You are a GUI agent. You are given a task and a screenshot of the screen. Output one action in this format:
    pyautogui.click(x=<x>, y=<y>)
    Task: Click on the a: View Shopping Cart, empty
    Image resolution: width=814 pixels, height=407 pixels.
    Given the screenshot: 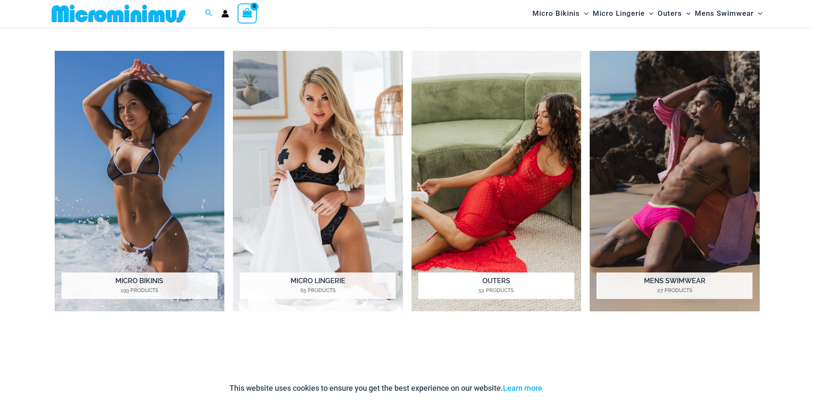 What is the action you would take?
    pyautogui.click(x=247, y=13)
    